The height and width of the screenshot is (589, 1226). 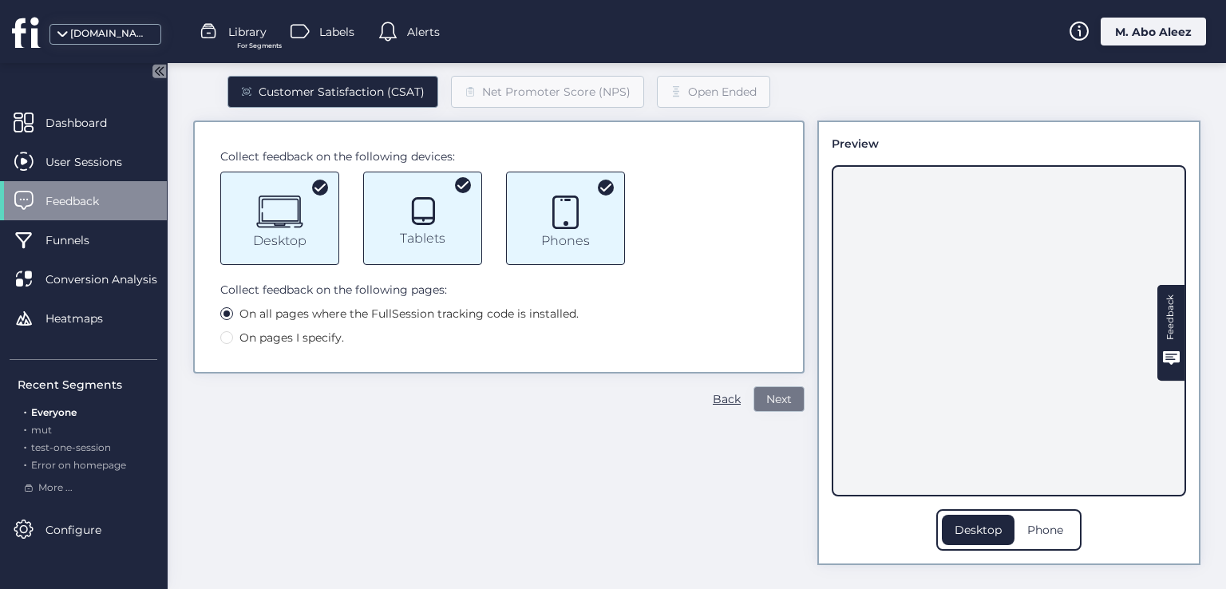 I want to click on span: For Segments, so click(x=259, y=45).